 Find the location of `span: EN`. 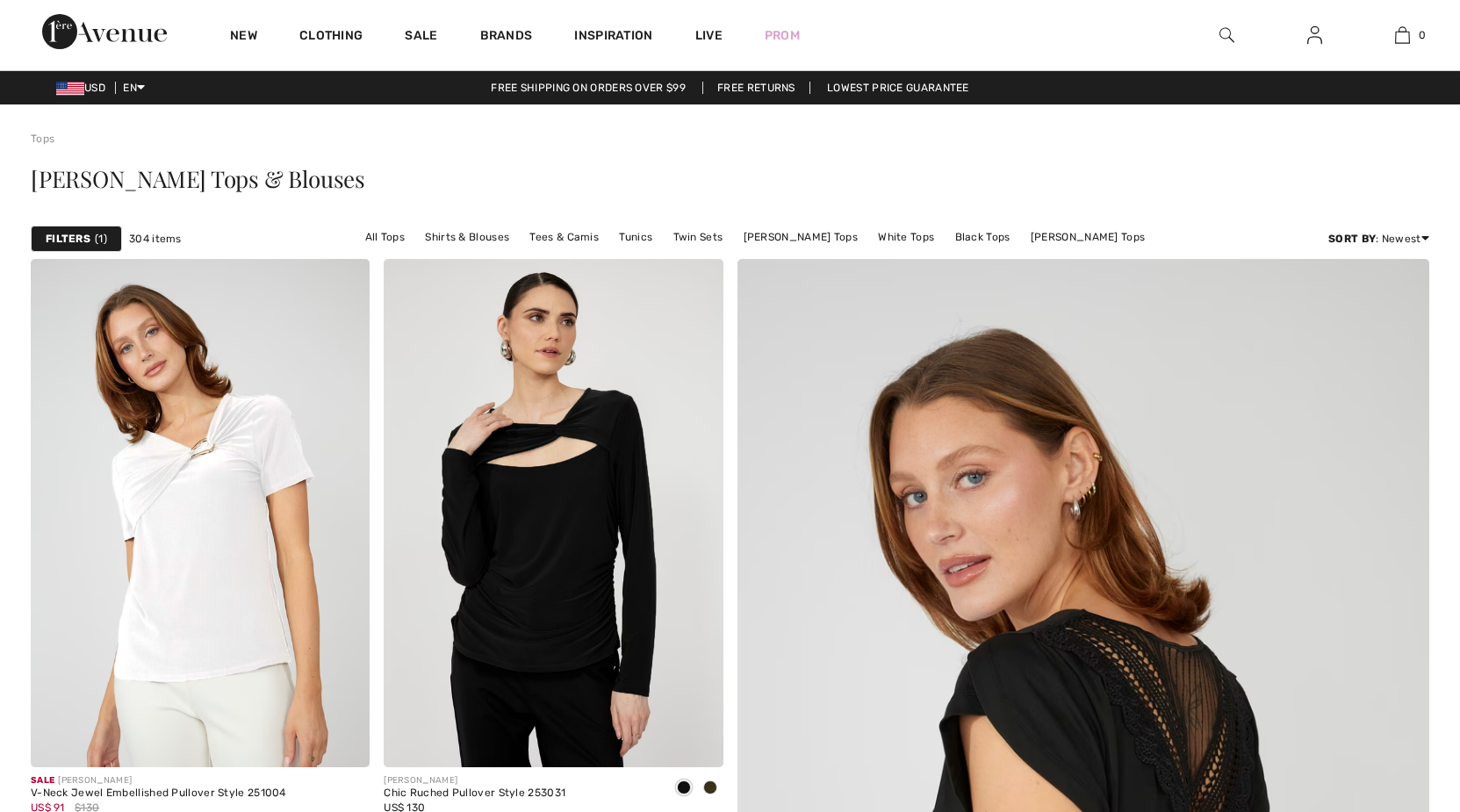

span: EN is located at coordinates (133, 88).